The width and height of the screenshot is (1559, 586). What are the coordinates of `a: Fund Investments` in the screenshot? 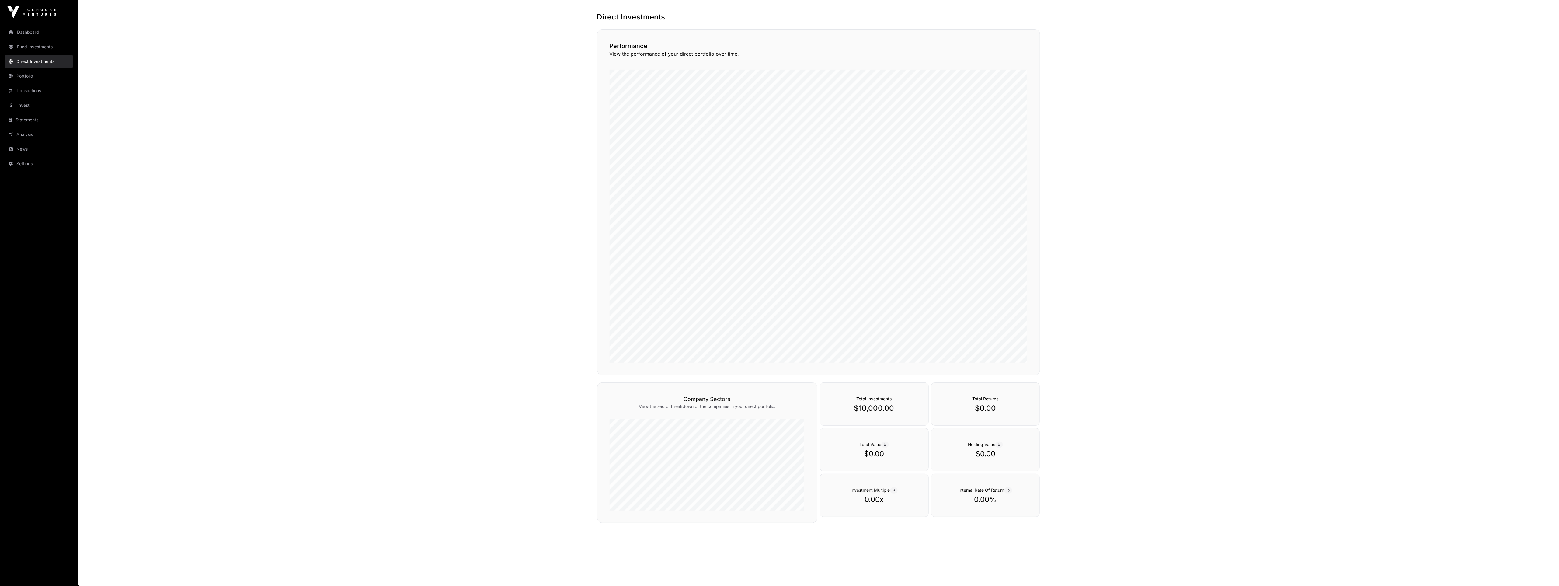 It's located at (39, 47).